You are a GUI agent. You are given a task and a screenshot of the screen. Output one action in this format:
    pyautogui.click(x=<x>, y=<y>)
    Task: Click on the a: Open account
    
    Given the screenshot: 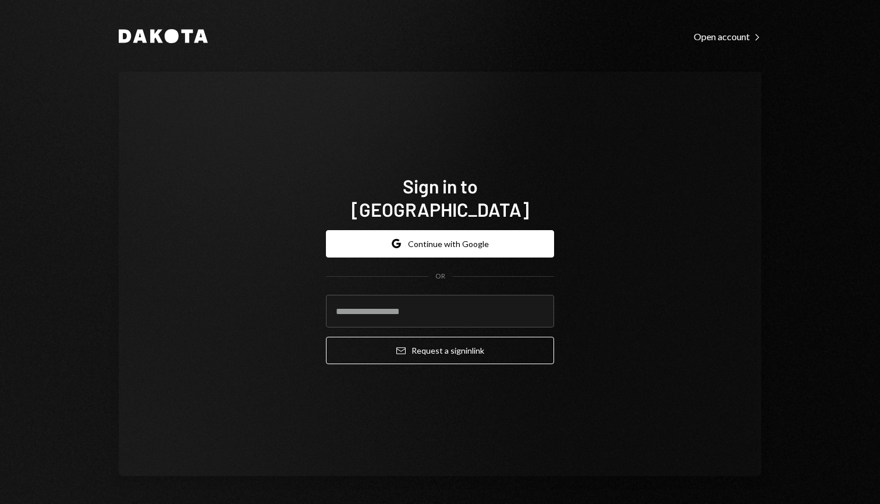 What is the action you would take?
    pyautogui.click(x=728, y=36)
    